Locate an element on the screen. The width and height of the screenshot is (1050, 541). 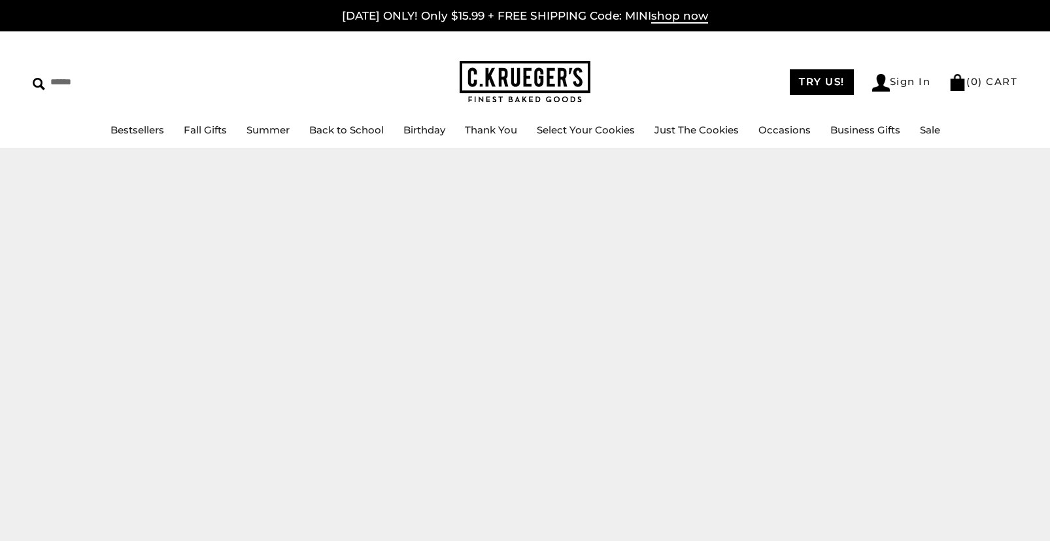
a: Just The Cookies is located at coordinates (696, 129).